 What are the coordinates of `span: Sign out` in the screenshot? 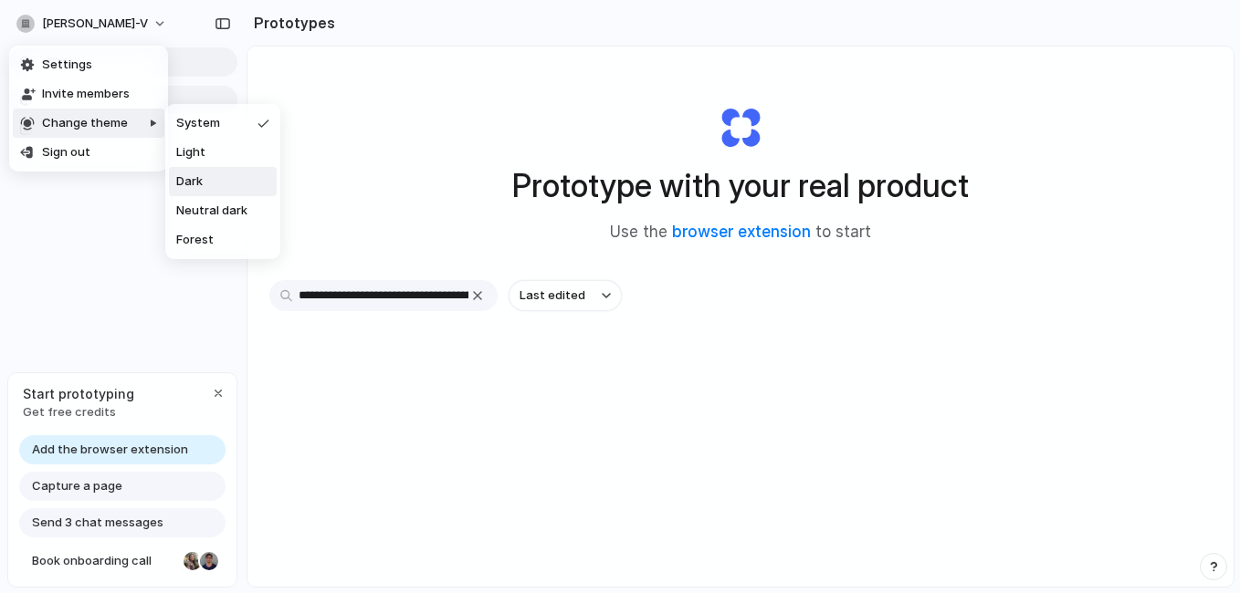 It's located at (66, 152).